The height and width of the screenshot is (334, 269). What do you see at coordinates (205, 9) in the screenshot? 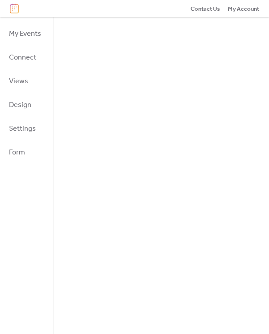
I see `a: Contact Us` at bounding box center [205, 9].